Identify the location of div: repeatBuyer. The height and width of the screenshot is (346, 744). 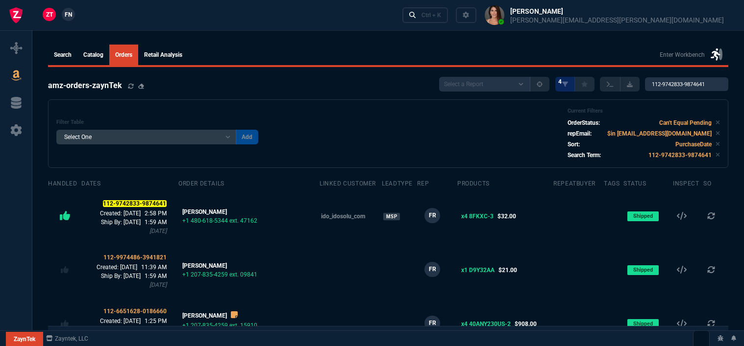
(574, 184).